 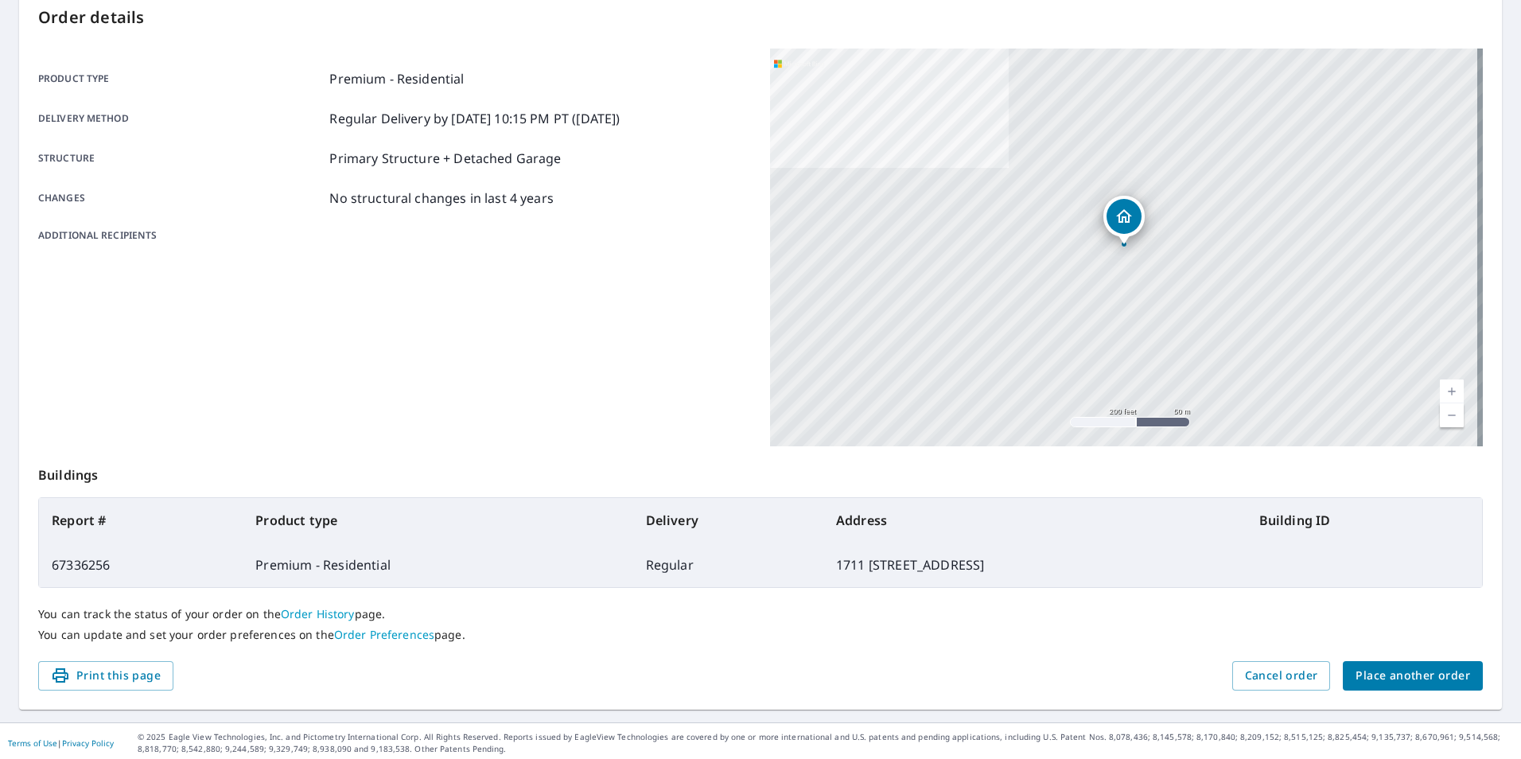 I want to click on a: Current Level 17, Zoom Out, so click(x=1452, y=415).